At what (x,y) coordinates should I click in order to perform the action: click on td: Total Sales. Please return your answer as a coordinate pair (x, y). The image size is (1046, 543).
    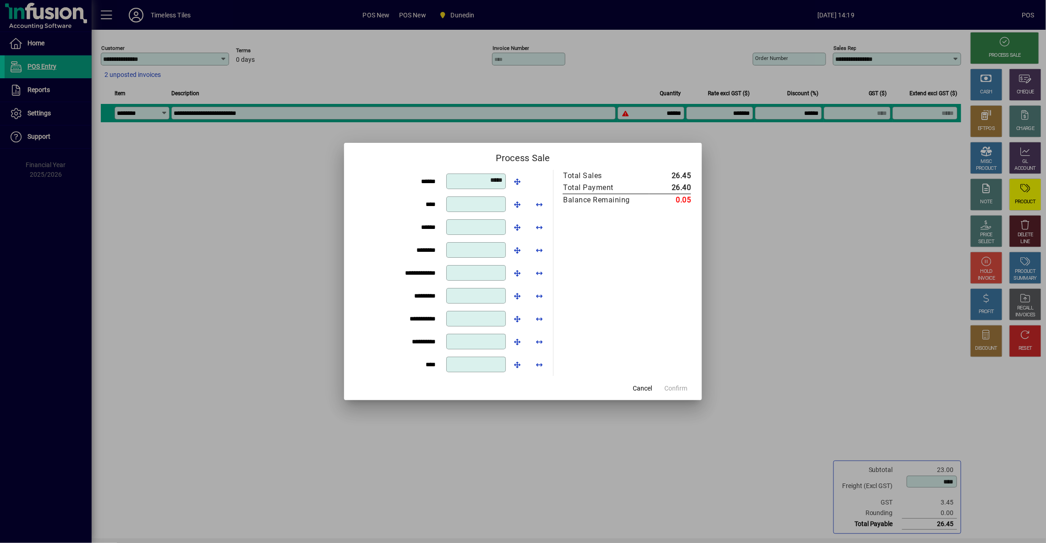
    Looking at the image, I should click on (606, 176).